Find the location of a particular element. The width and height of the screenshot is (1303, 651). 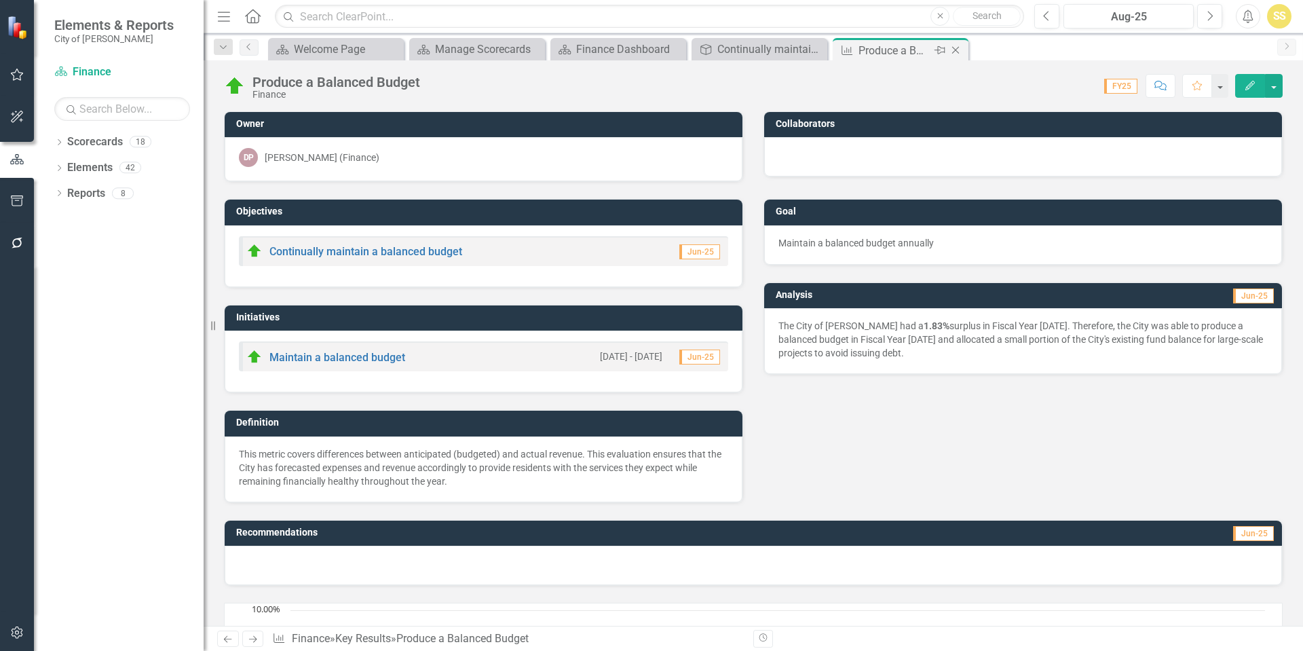

div: Manage Scorecards is located at coordinates (488, 49).